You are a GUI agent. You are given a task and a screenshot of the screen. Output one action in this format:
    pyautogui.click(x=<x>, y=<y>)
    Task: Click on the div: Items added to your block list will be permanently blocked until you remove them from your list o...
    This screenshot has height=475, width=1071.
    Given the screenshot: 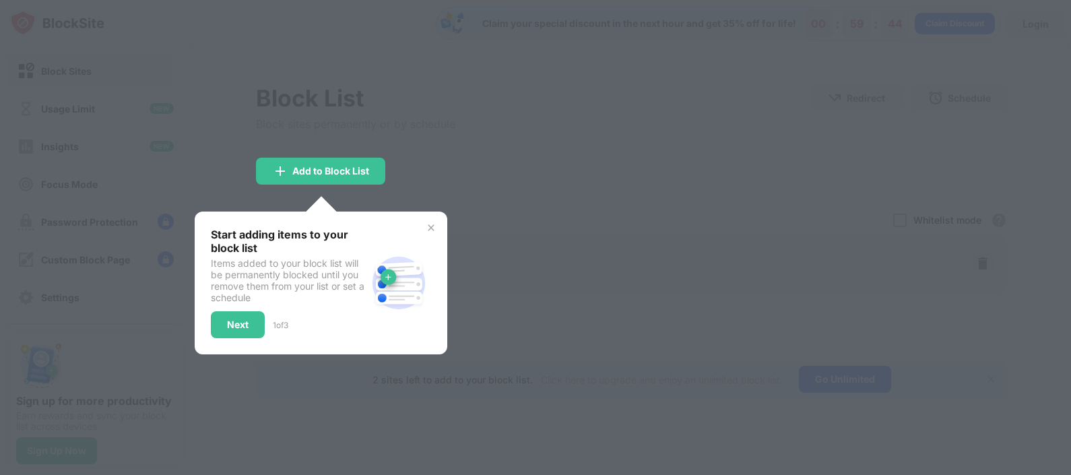 What is the action you would take?
    pyautogui.click(x=288, y=280)
    